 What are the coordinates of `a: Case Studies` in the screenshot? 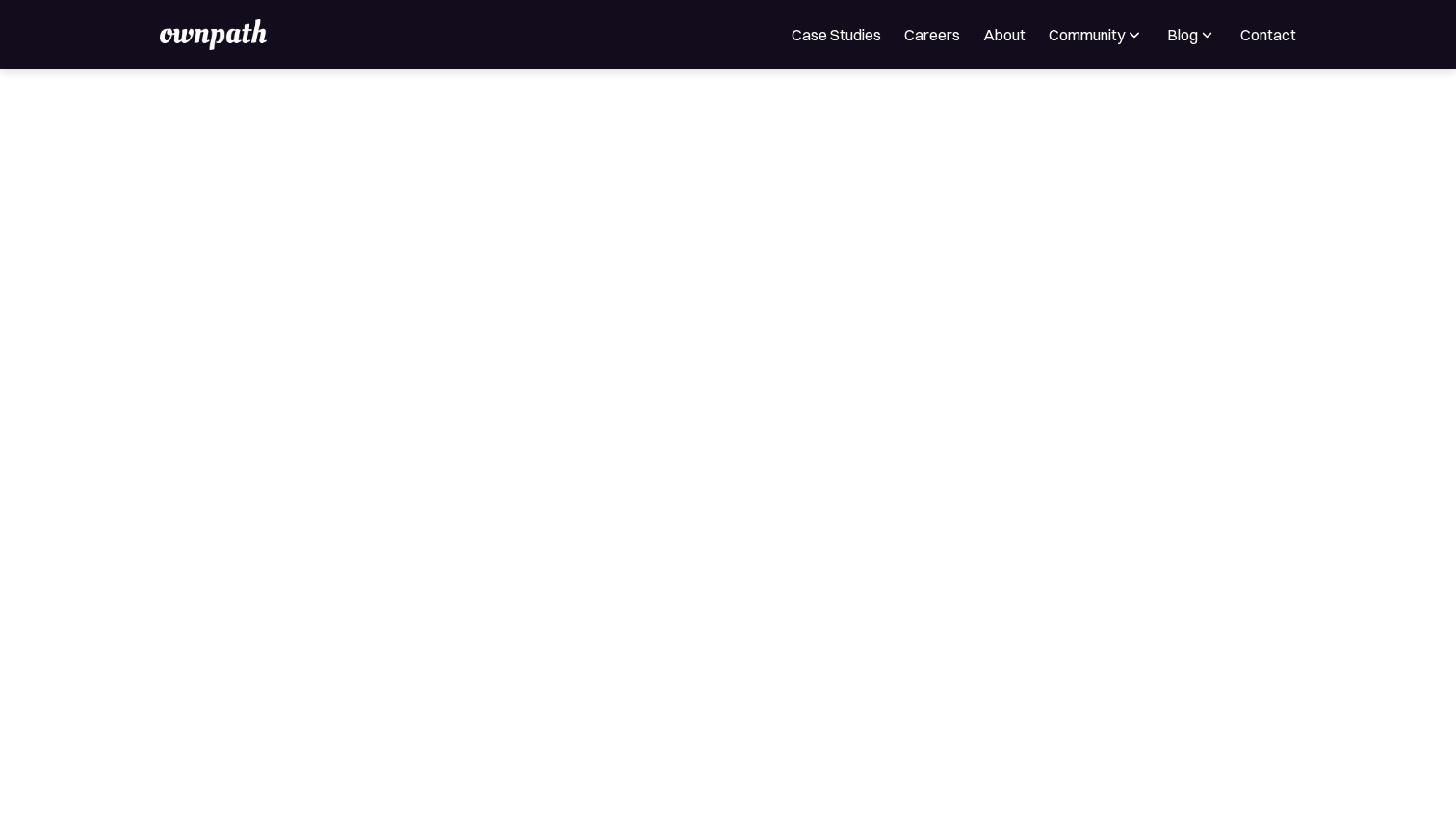 It's located at (836, 34).